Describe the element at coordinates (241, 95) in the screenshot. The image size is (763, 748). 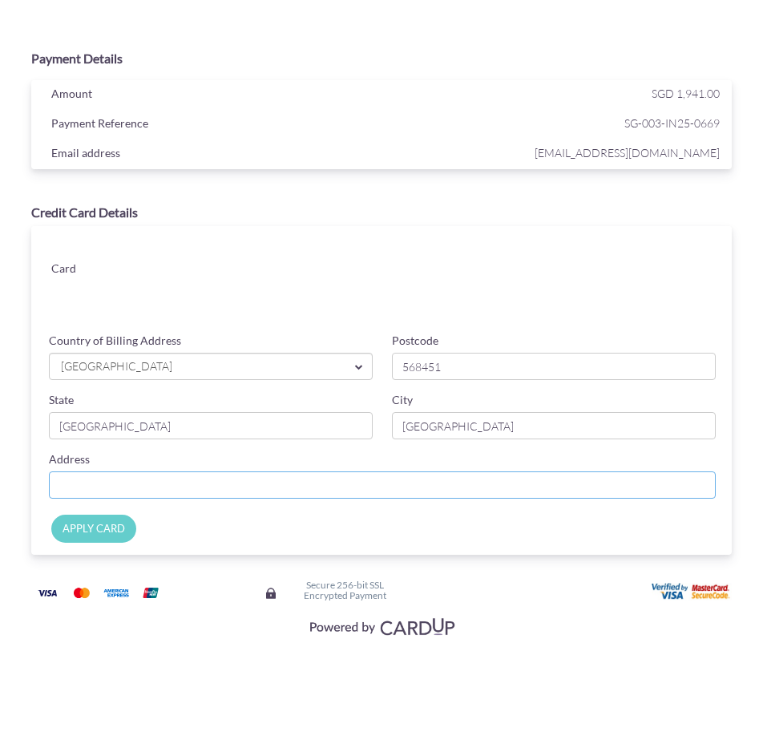
I see `div: Amount` at that location.